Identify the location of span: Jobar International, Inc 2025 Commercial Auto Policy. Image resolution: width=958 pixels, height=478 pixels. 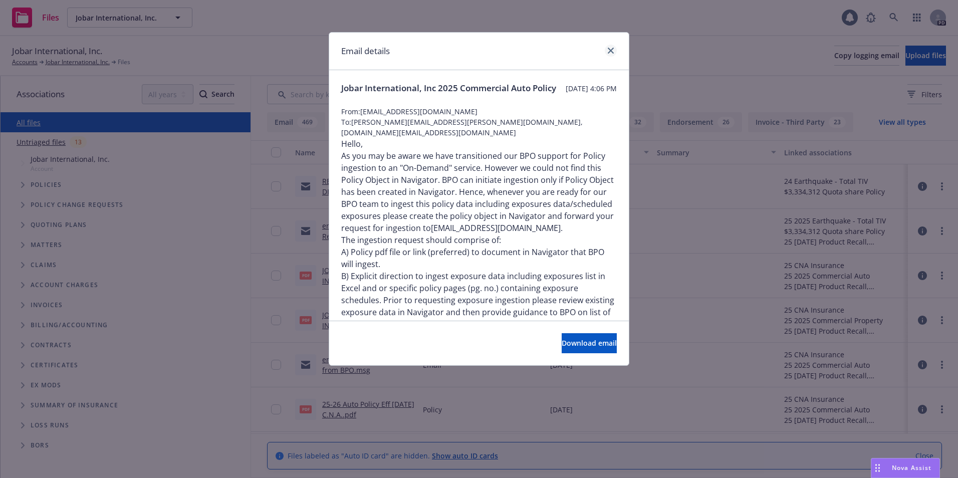
(449, 88).